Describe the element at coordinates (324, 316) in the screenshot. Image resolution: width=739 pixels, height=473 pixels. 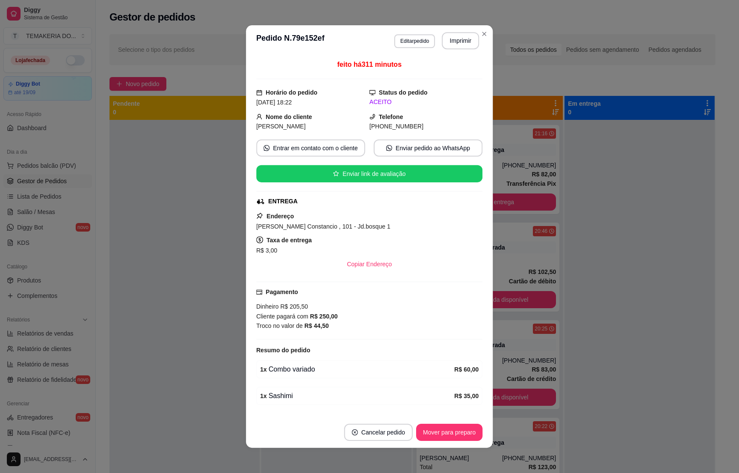
I see `strong: R$ 250,00` at that location.